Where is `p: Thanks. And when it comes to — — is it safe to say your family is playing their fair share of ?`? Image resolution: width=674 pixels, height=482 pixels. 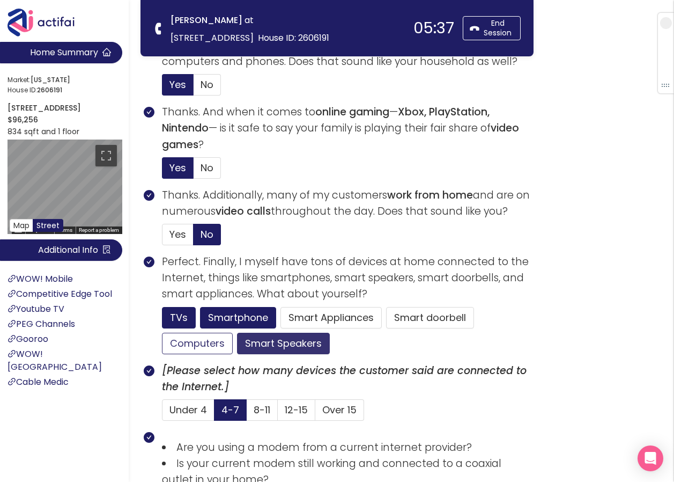 p: Thanks. And when it comes to — — is it safe to say your family is playing their fair share of ? is located at coordinates (348, 128).